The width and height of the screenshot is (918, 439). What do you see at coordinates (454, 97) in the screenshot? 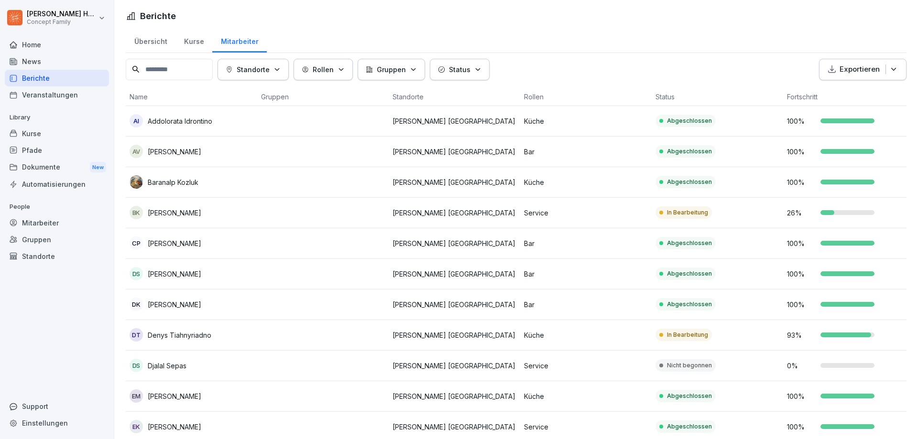
I see `th: Standorte` at bounding box center [454, 97].